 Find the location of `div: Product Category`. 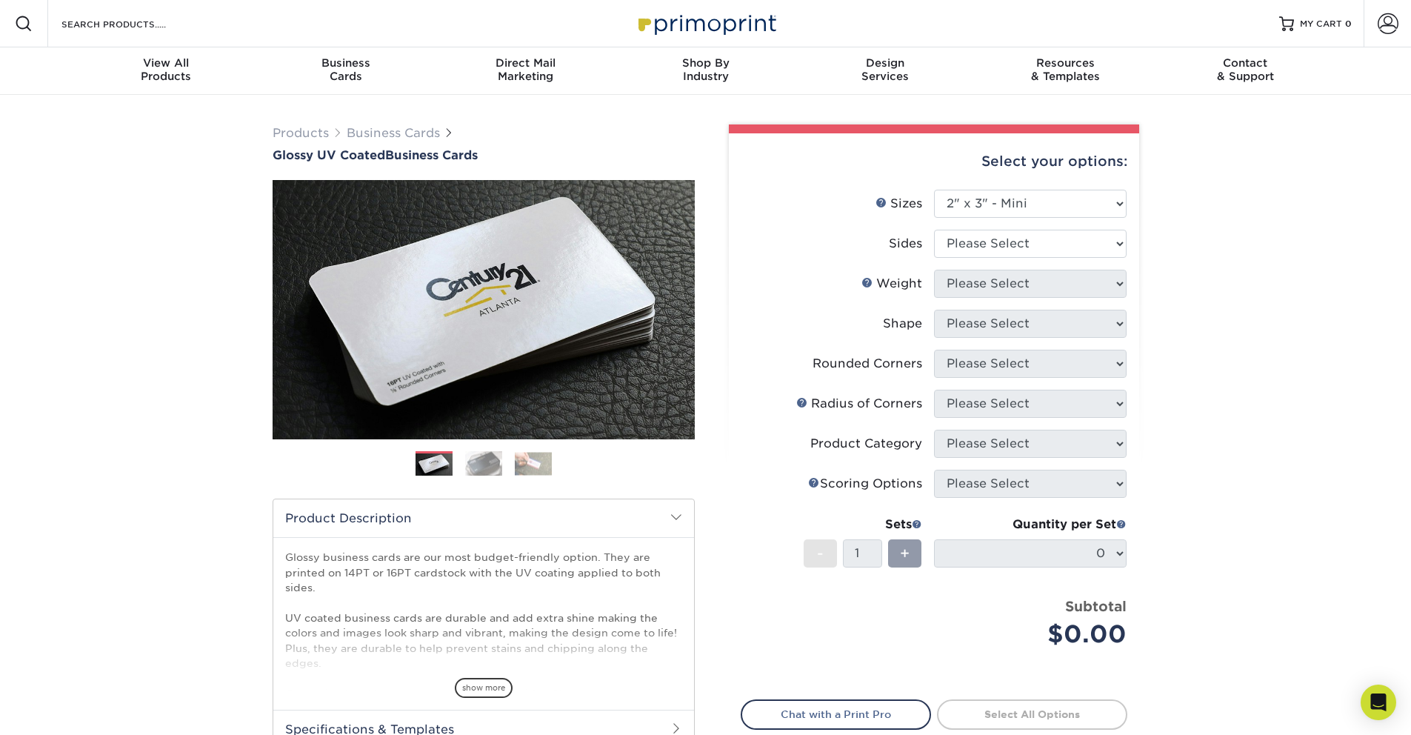

div: Product Category is located at coordinates (866, 444).